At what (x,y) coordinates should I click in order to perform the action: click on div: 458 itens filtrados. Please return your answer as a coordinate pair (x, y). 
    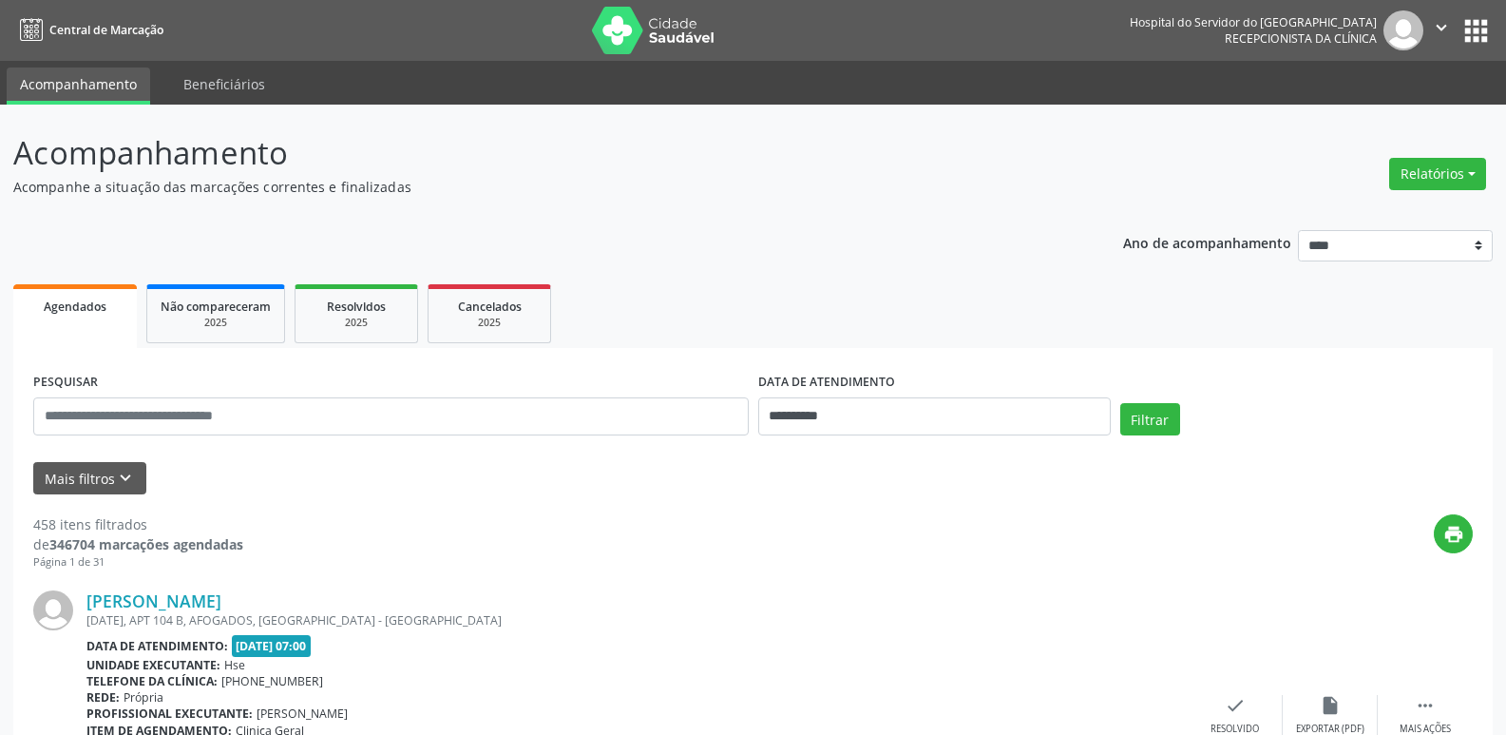
    Looking at the image, I should click on (138, 524).